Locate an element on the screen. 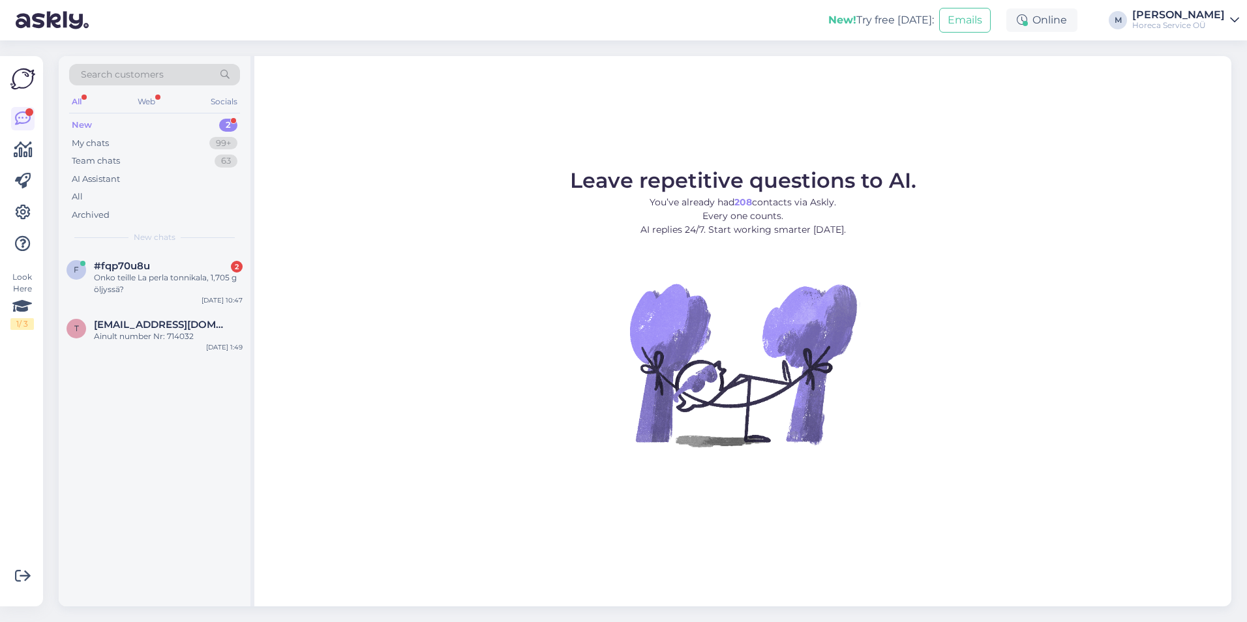 The width and height of the screenshot is (1247, 622). div: AI Assistant is located at coordinates (96, 179).